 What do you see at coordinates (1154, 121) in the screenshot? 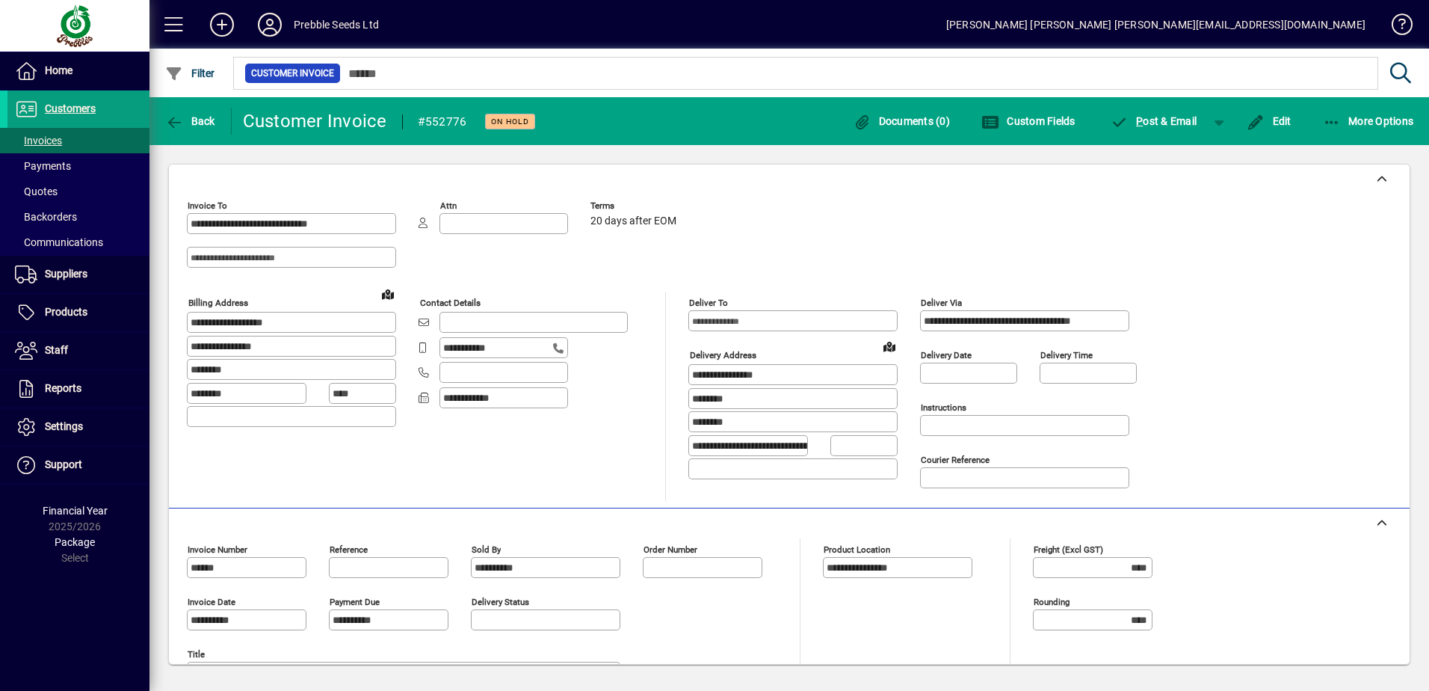
I see `button: Post & Email` at bounding box center [1154, 121].